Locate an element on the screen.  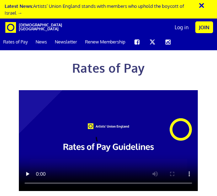
a: News is located at coordinates (41, 42).